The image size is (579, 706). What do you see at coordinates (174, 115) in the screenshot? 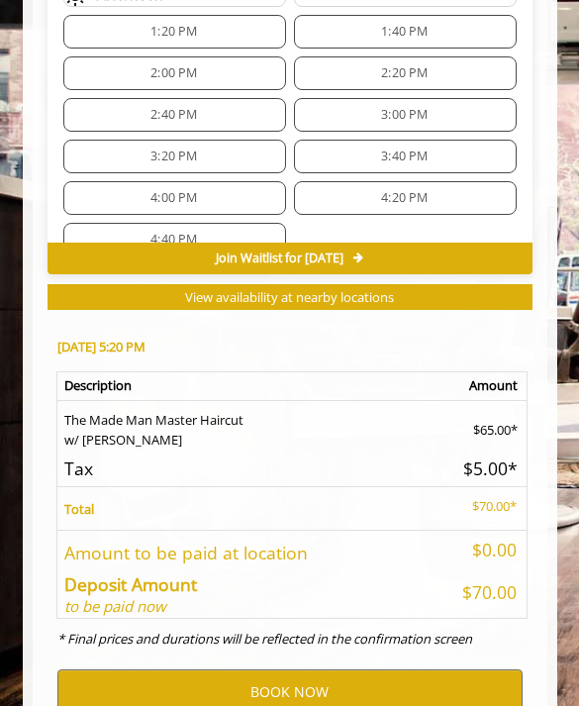
I see `div: 2:40 PM` at bounding box center [174, 115].